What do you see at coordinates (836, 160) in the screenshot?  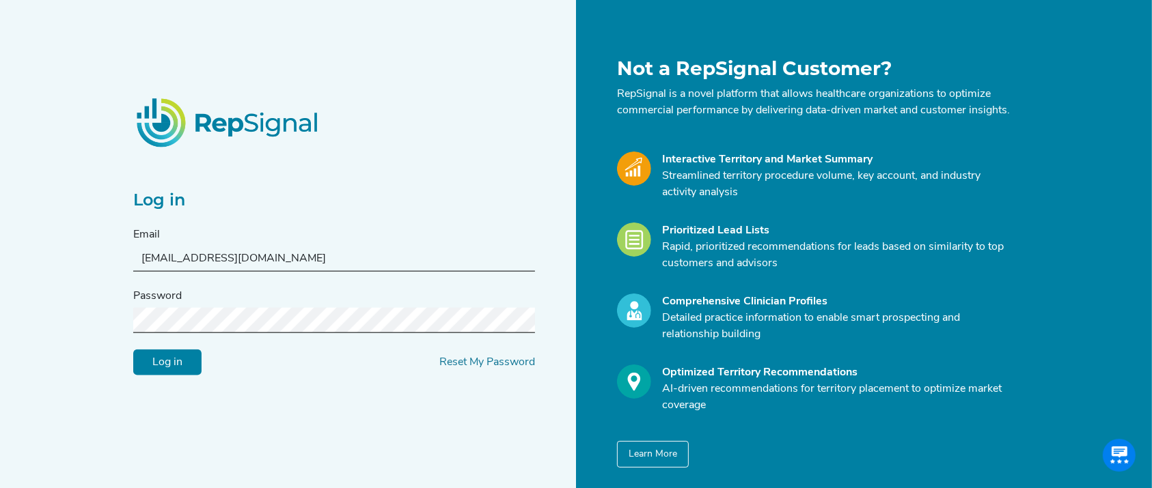 I see `div: Interactive Territory and Market Summary` at bounding box center [836, 160].